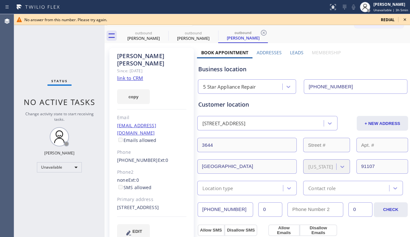 The width and height of the screenshot is (410, 237). I want to click on div: none, so click(152, 184).